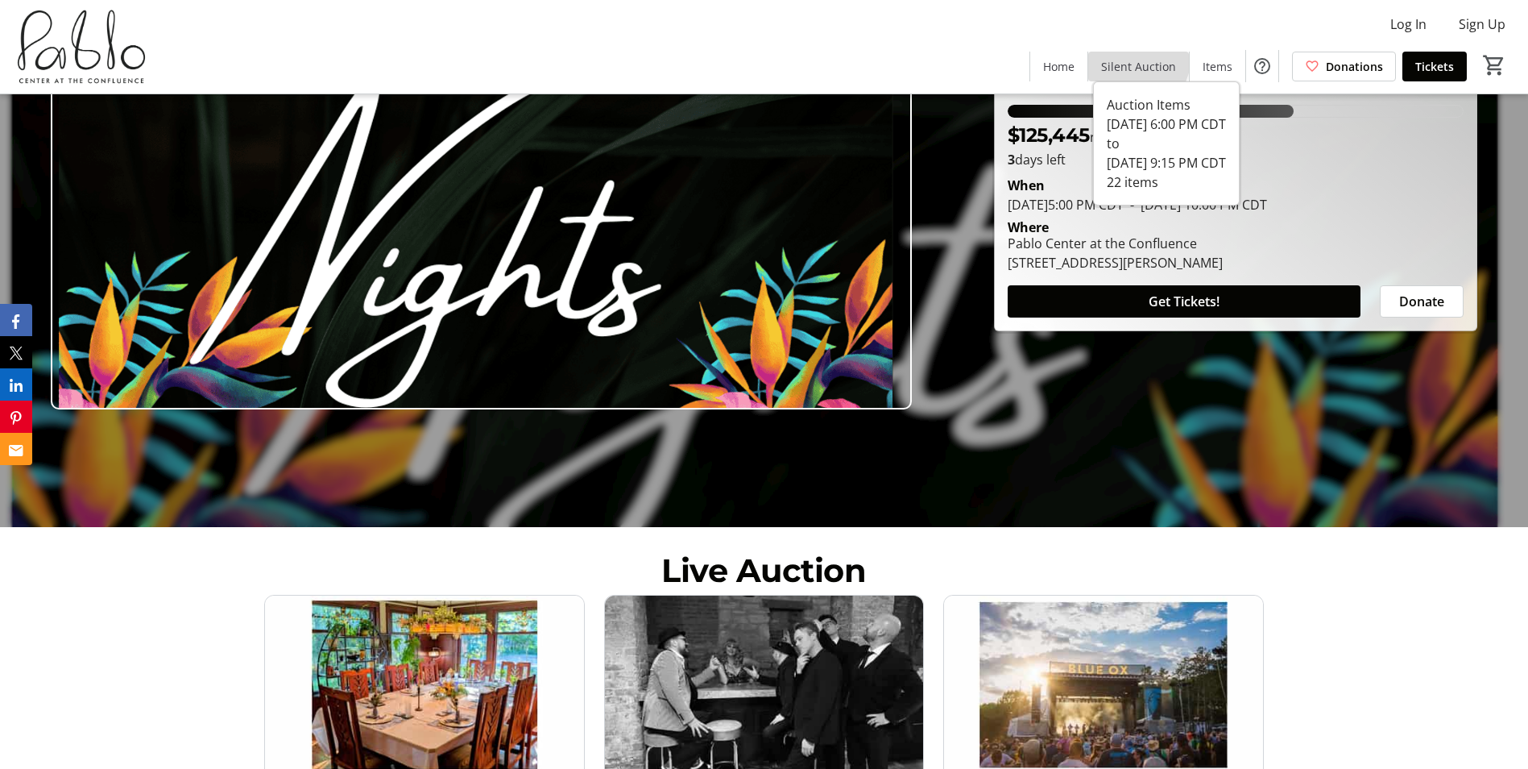 The image size is (1528, 769). What do you see at coordinates (764, 570) in the screenshot?
I see `div: Live Auction` at bounding box center [764, 570].